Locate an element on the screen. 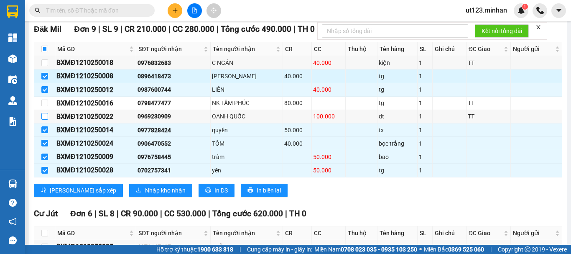 This screenshot has height=254, width=571. td: quyền is located at coordinates (246, 130).